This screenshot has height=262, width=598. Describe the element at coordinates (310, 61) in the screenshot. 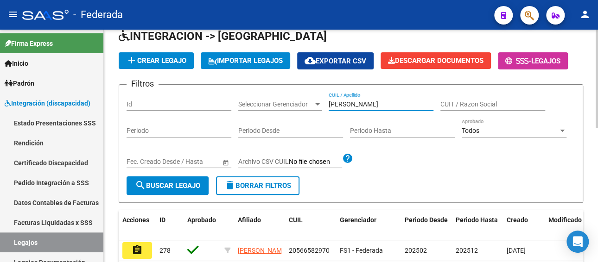

I see `mat-icon: cloud_download` at that location.